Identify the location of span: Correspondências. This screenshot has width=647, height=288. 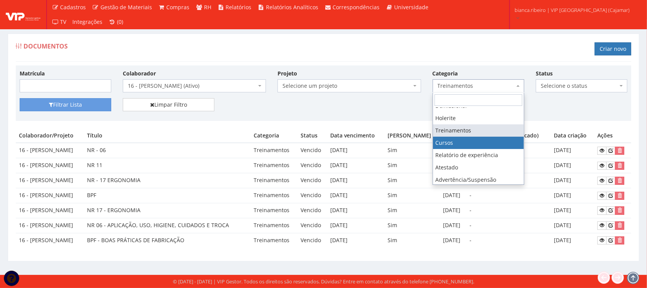
(356, 7).